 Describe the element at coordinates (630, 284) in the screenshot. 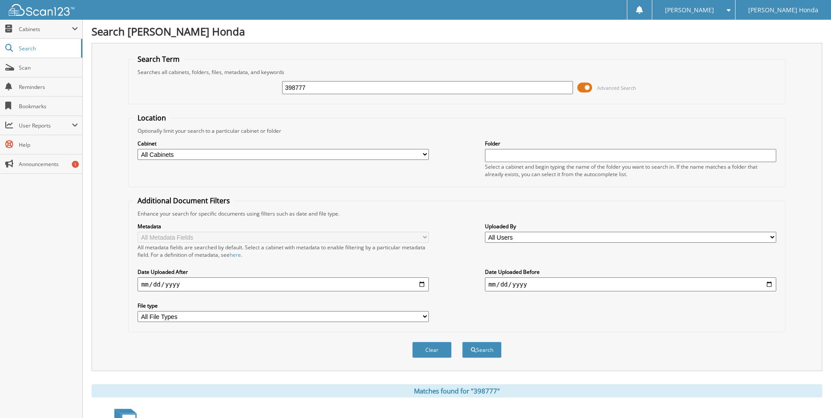

I see `input: end` at that location.